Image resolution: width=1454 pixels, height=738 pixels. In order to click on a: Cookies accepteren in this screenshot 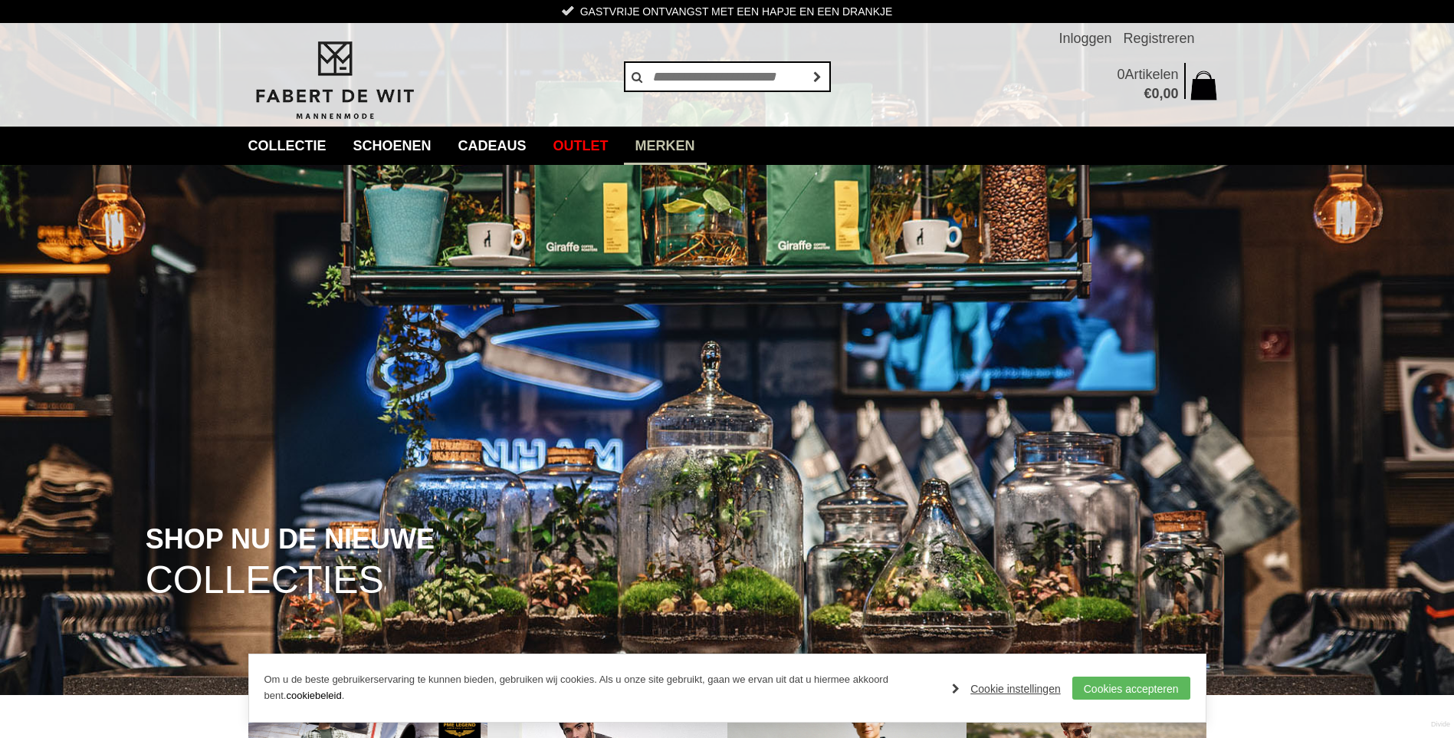, I will do `click(1132, 688)`.